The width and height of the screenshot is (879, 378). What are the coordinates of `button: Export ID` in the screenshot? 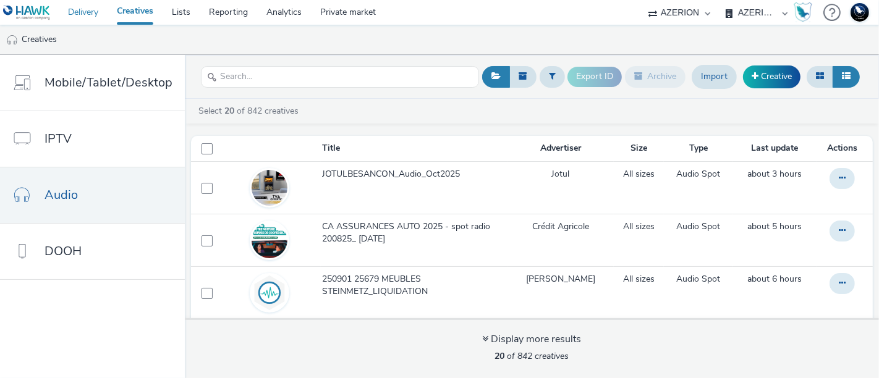 It's located at (595, 77).